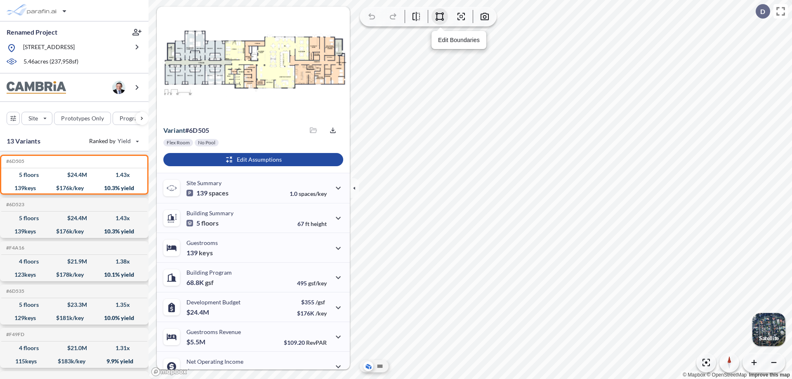 The width and height of the screenshot is (792, 379). I want to click on p: Flex Room, so click(178, 143).